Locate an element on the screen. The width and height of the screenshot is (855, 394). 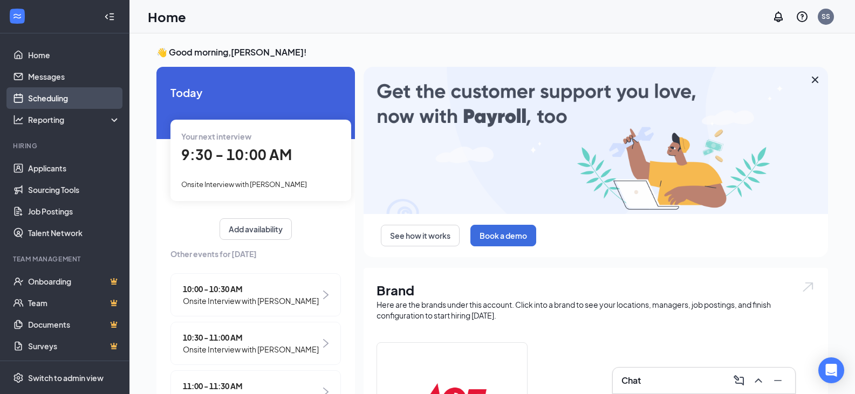
button: See how it works is located at coordinates (420, 236).